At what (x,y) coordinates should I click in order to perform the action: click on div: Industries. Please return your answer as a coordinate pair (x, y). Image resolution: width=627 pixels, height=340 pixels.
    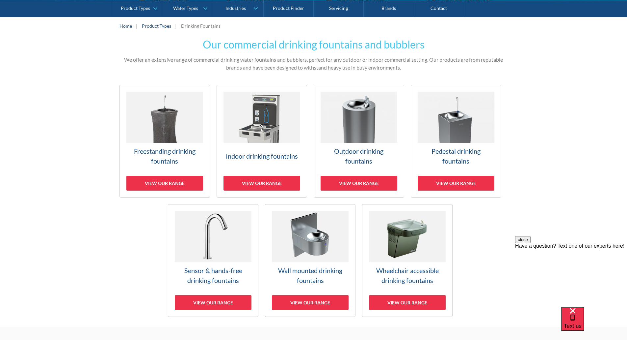
    Looking at the image, I should click on (236, 8).